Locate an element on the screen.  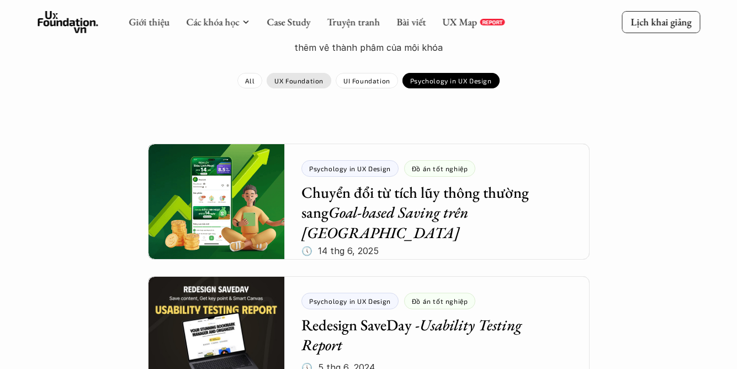
a: Case Study is located at coordinates (288, 22).